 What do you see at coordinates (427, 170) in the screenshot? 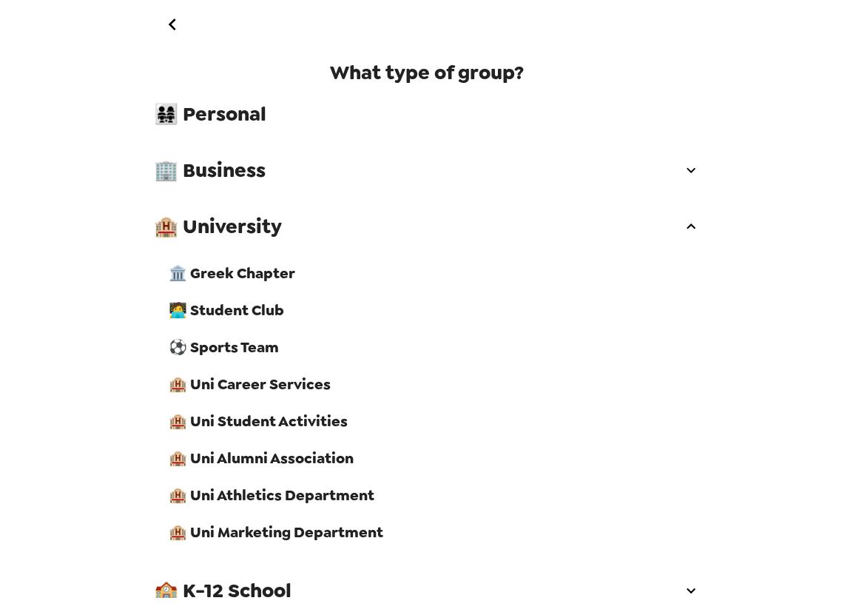
I see `div: 🏢 Business` at bounding box center [427, 170].